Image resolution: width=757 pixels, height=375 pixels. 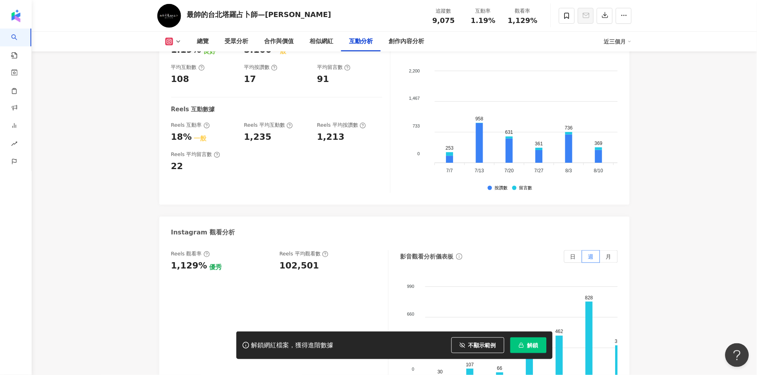 What do you see at coordinates (523, 11) in the screenshot?
I see `div: 觀看率` at bounding box center [523, 11].